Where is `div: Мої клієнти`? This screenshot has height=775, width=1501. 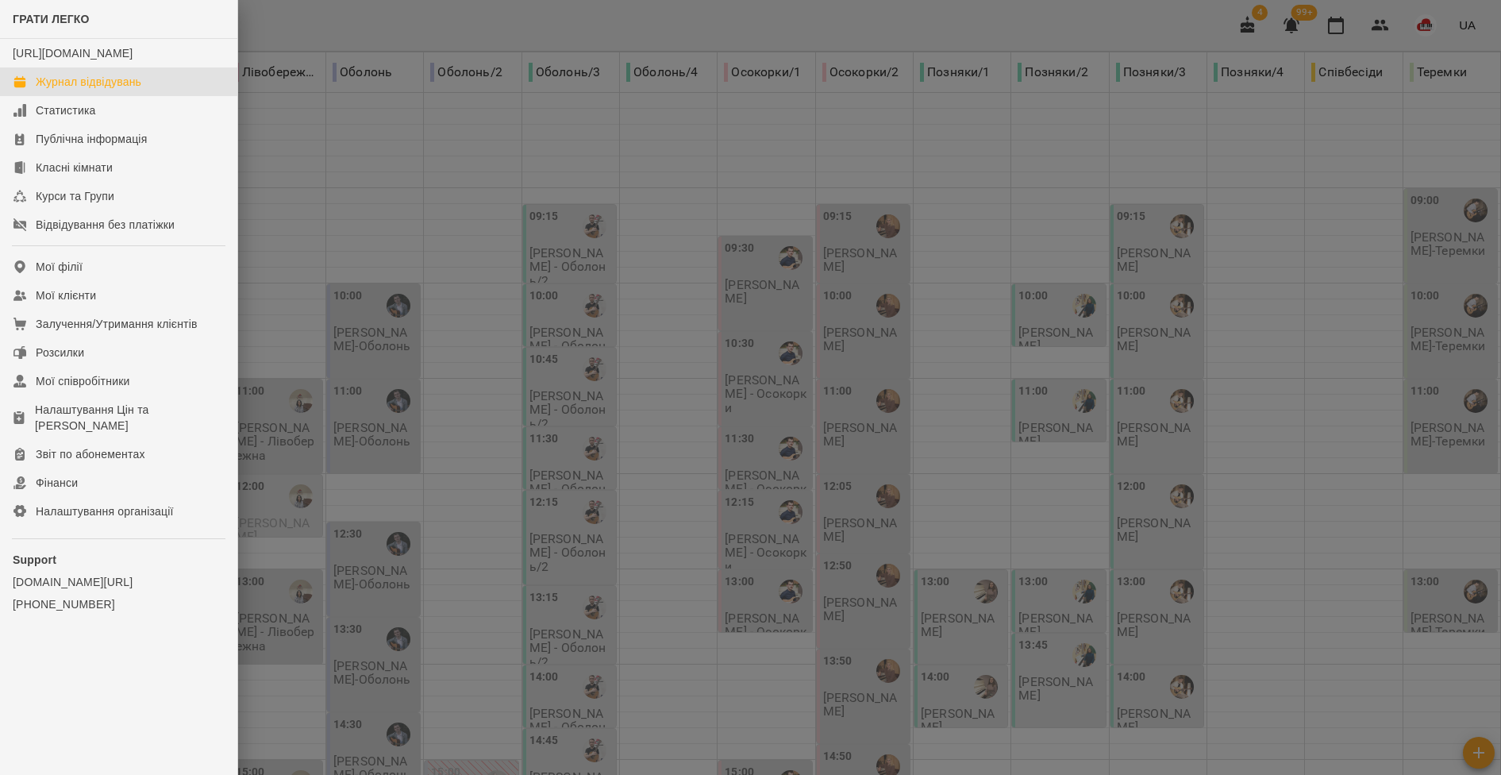 div: Мої клієнти is located at coordinates (66, 295).